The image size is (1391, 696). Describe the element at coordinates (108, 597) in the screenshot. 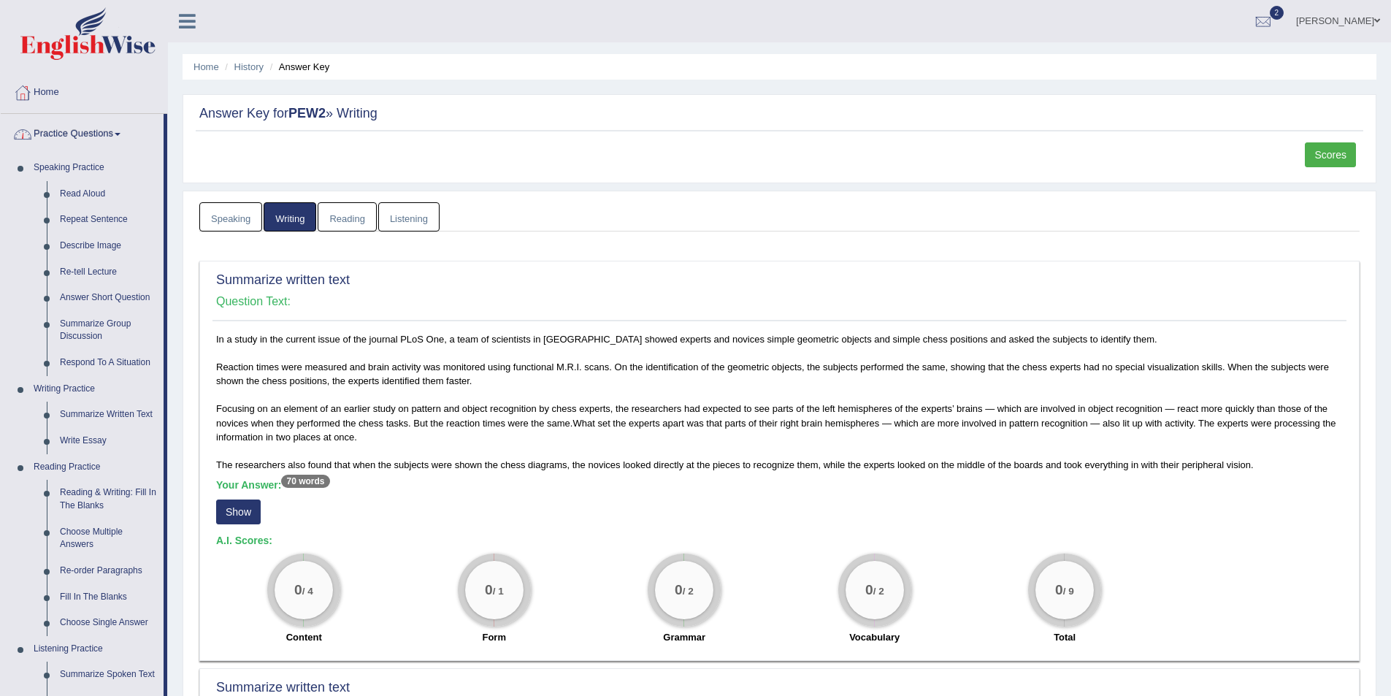

I see `a: Fill In The Blanks` at that location.